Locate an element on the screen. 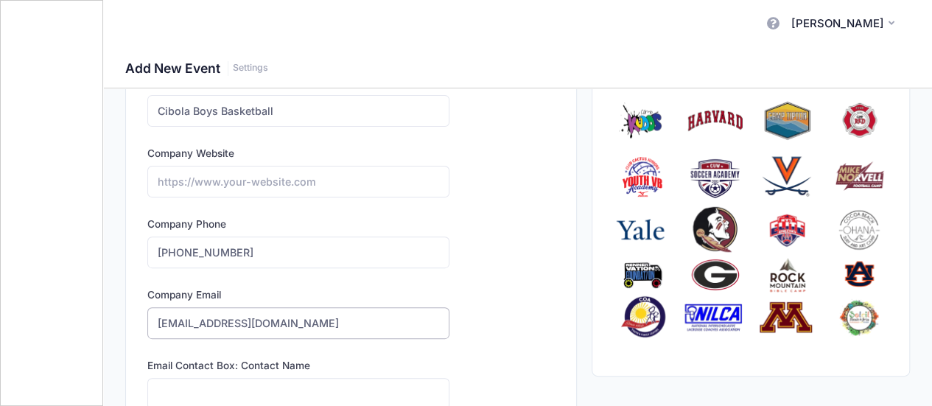 The height and width of the screenshot is (406, 932). label: Company Website is located at coordinates (191, 153).